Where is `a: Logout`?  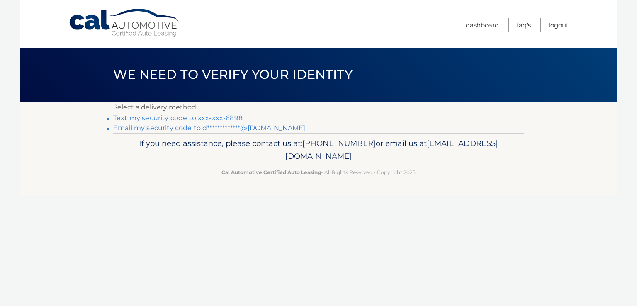 a: Logout is located at coordinates (559, 25).